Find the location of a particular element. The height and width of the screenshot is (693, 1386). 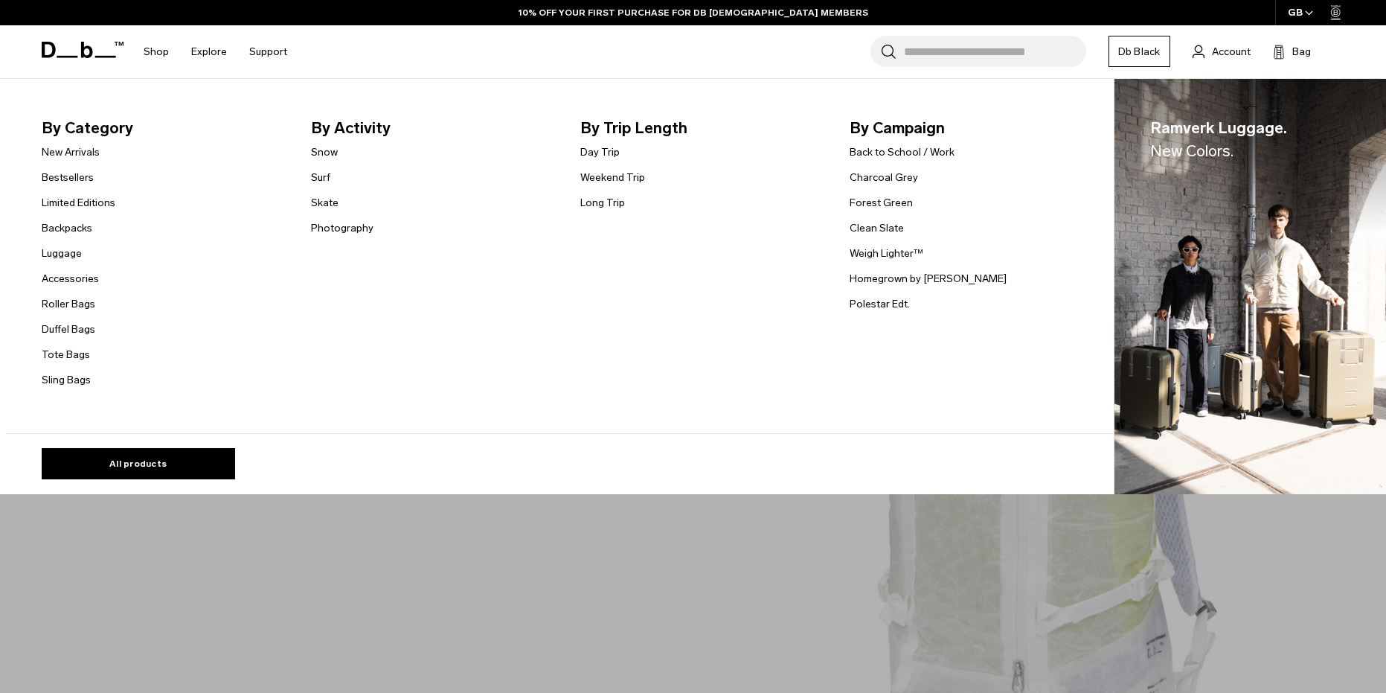

a: Luggage is located at coordinates (62, 253).